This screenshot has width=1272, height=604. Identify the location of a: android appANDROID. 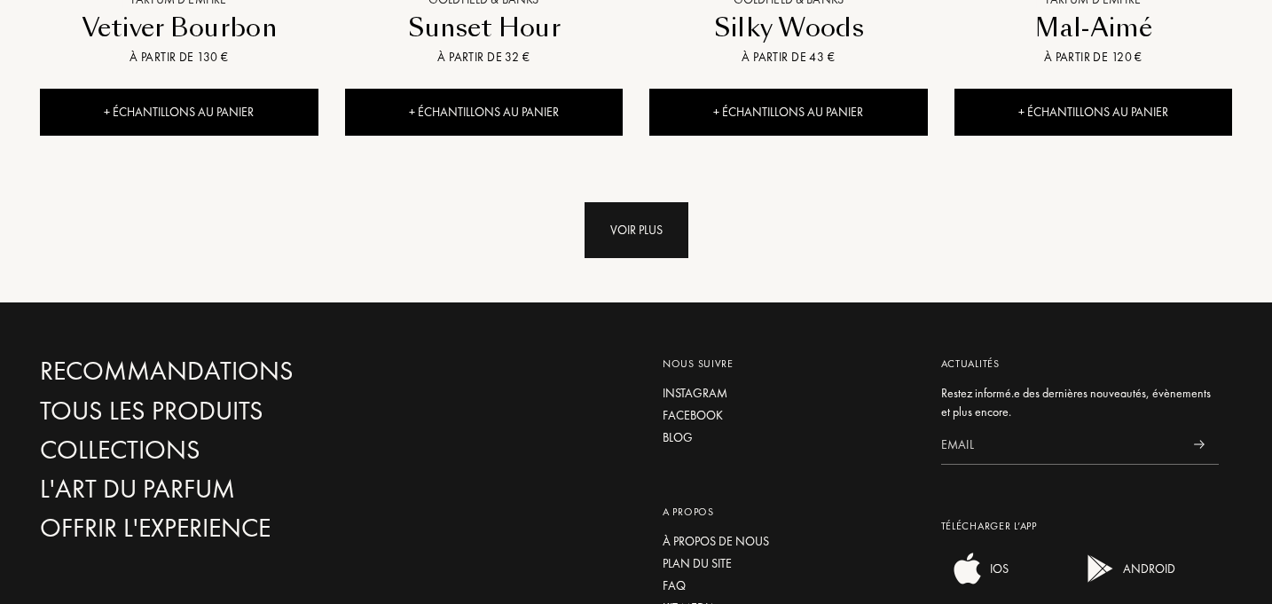
(1124, 582).